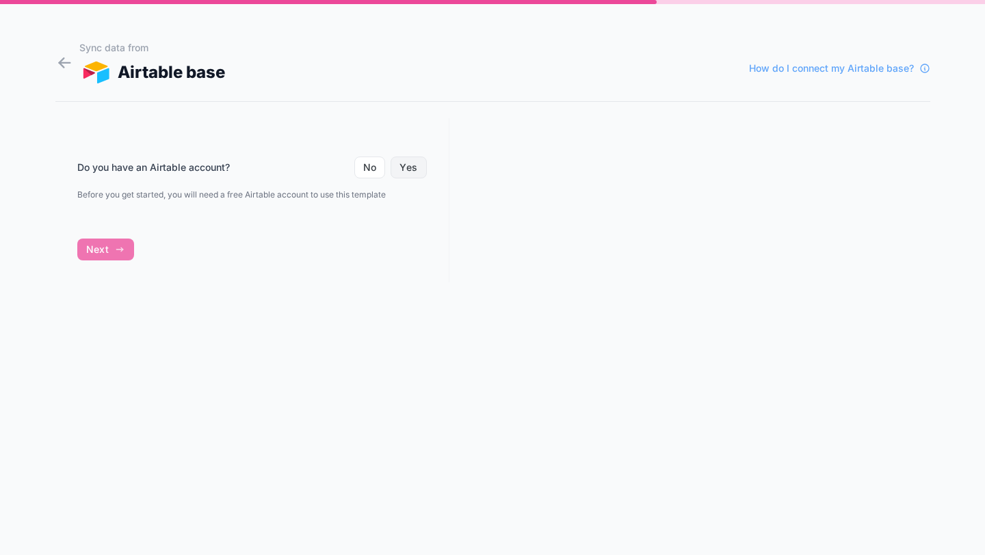  Describe the element at coordinates (153, 48) in the screenshot. I see `h1: Sync data from` at that location.